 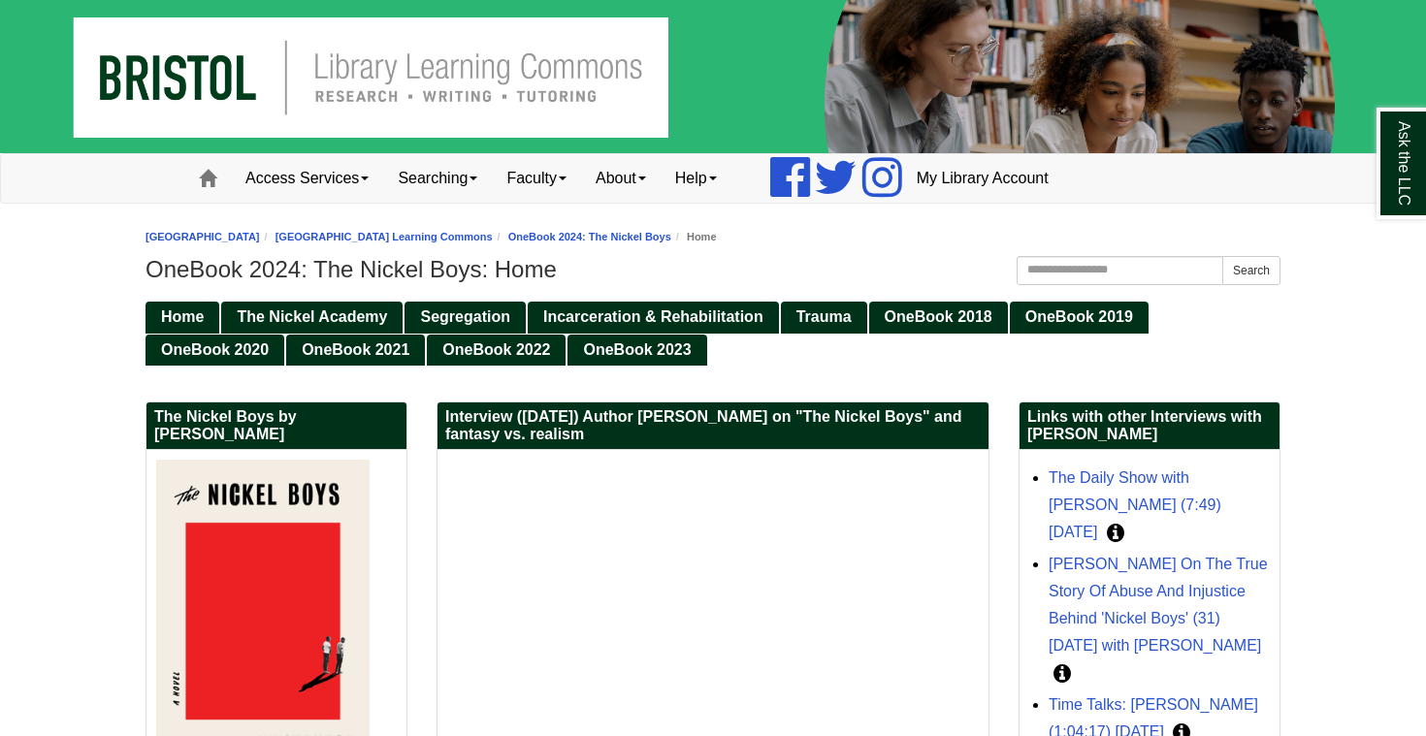 What do you see at coordinates (182, 316) in the screenshot?
I see `span: Home` at bounding box center [182, 316].